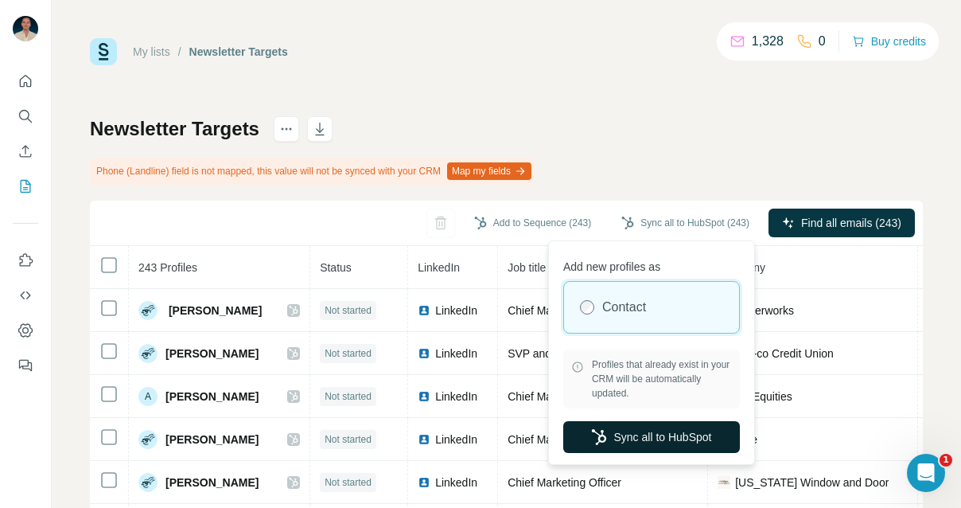 Image resolution: width=961 pixels, height=508 pixels. Describe the element at coordinates (724, 482) in the screenshot. I see `img: company-logo` at that location.